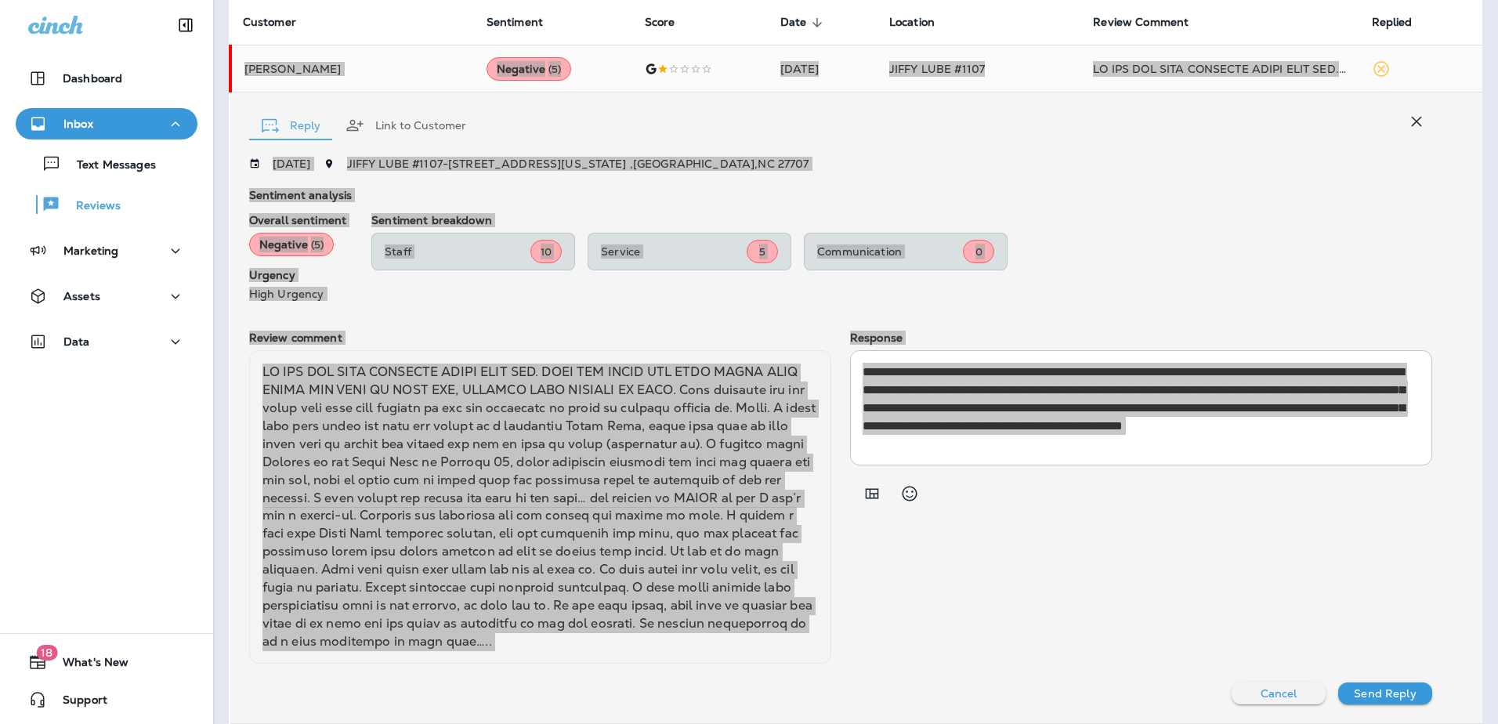 This screenshot has width=1498, height=724. Describe the element at coordinates (291, 125) in the screenshot. I see `button: Reply` at that location.